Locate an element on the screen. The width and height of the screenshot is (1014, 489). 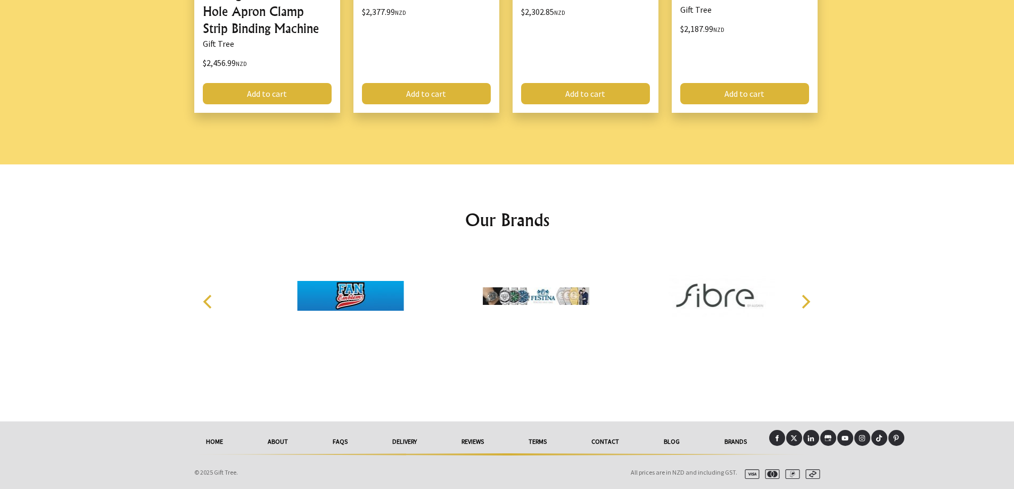
a: HOME is located at coordinates (215, 442).